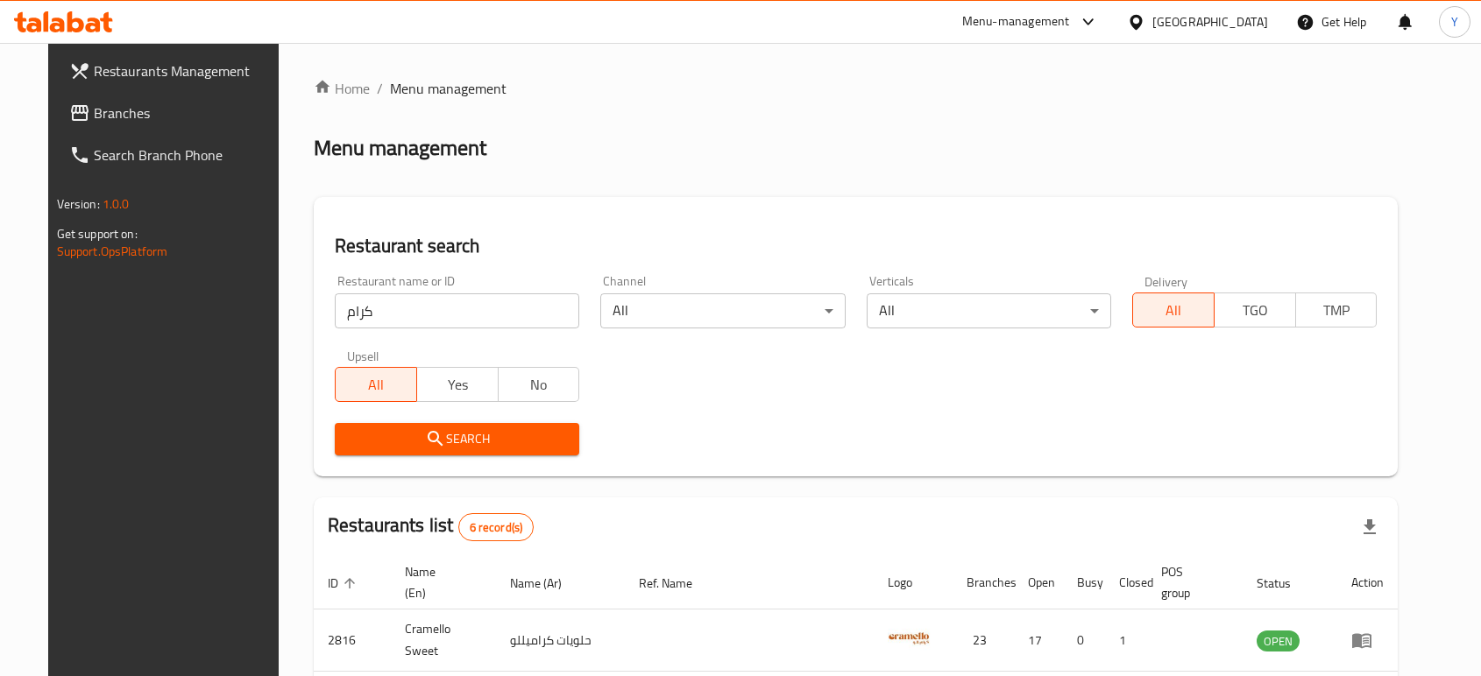  What do you see at coordinates (175, 155) in the screenshot?
I see `a: Search Branch Phone` at bounding box center [175, 155].